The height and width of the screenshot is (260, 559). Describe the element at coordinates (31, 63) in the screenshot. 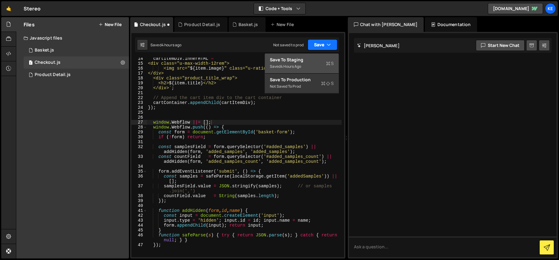

I see `span: 1` at that location.